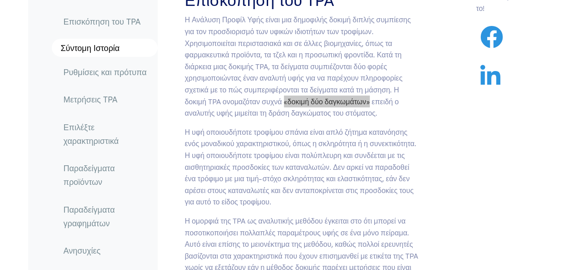 The image size is (574, 270). What do you see at coordinates (105, 71) in the screenshot?
I see `font: Ρυθμίσεις και πρότυπα` at bounding box center [105, 71].